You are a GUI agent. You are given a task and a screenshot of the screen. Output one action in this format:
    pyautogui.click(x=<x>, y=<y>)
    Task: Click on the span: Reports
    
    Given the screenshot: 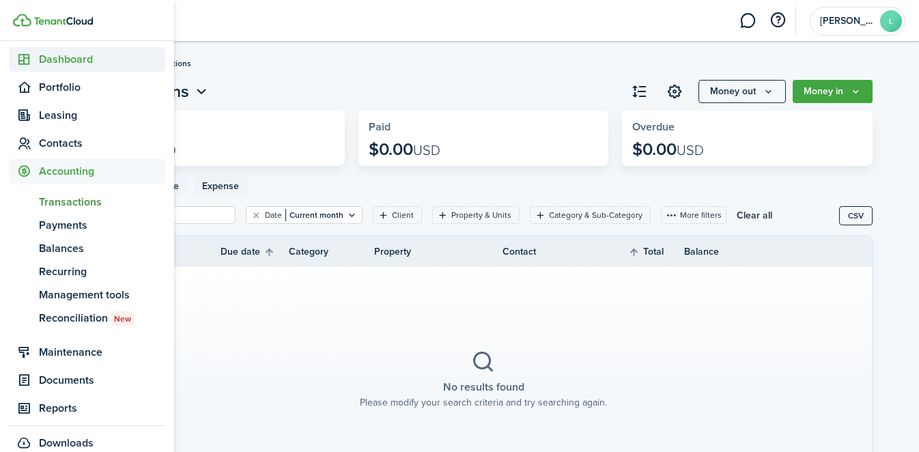 What is the action you would take?
    pyautogui.click(x=102, y=408)
    